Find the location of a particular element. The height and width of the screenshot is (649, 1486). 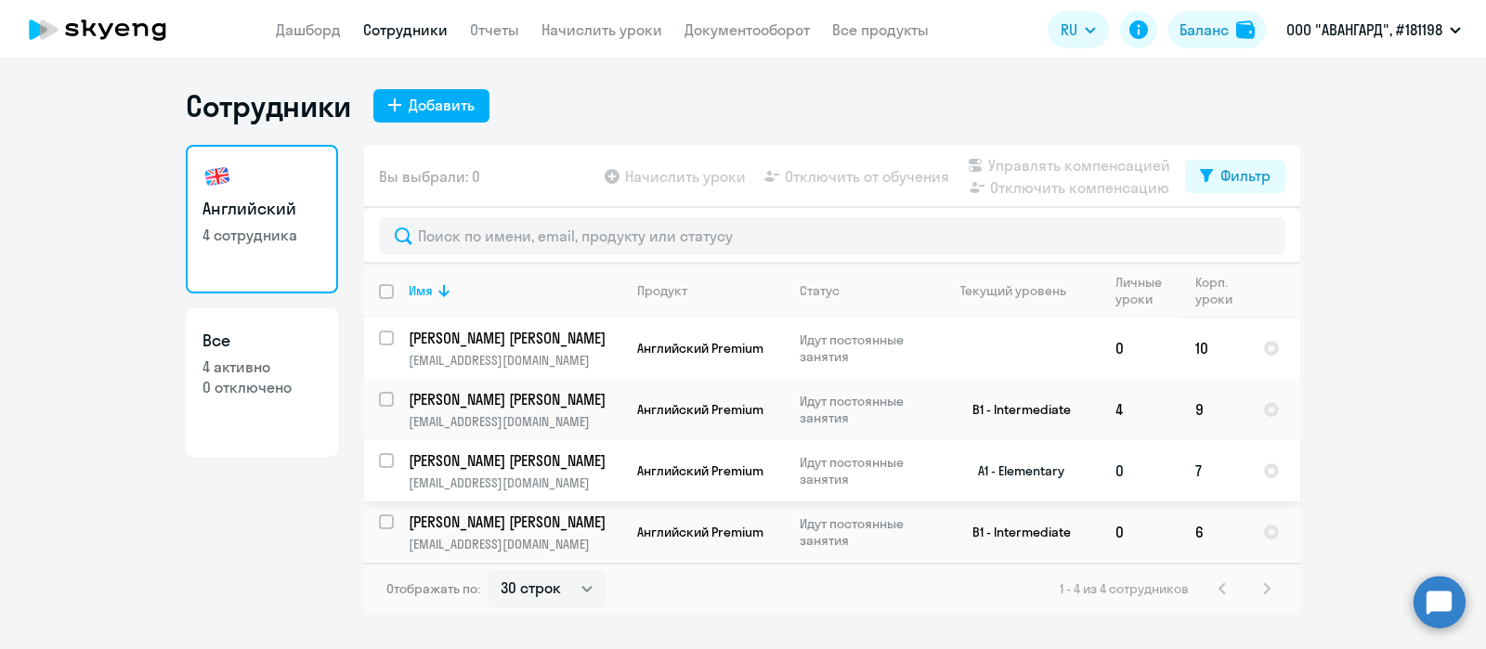

span: 1 - 4 из 4 сотрудников is located at coordinates (1124, 589).